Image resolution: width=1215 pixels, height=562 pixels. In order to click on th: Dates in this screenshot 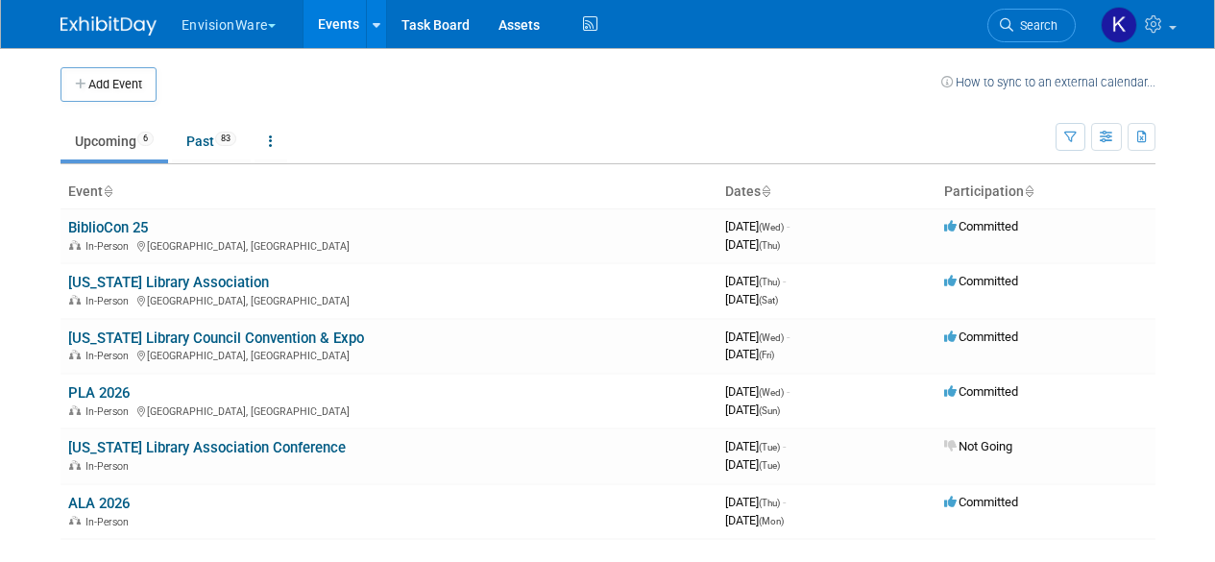, I will do `click(827, 192)`.